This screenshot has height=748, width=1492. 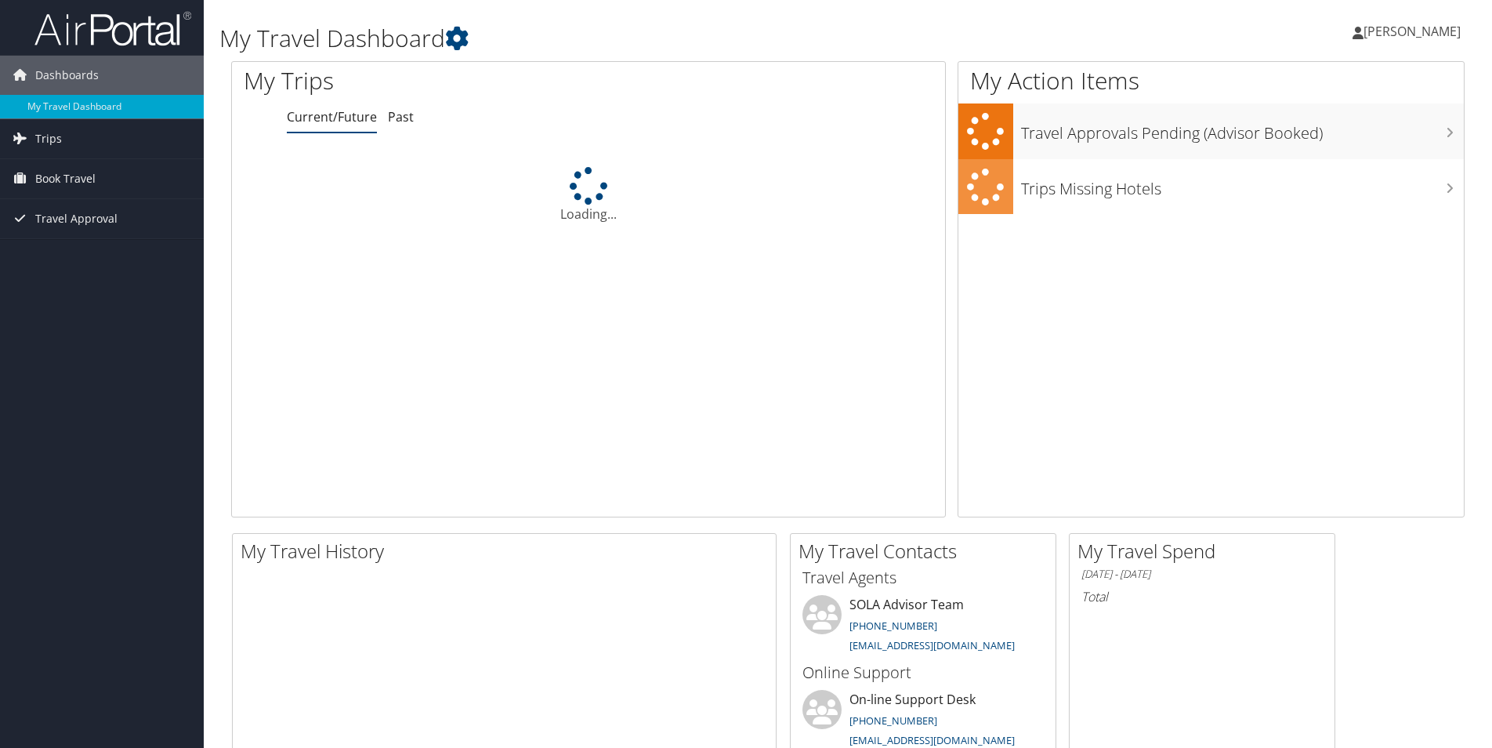 What do you see at coordinates (113, 28) in the screenshot?
I see `img: airportal-logo.png` at bounding box center [113, 28].